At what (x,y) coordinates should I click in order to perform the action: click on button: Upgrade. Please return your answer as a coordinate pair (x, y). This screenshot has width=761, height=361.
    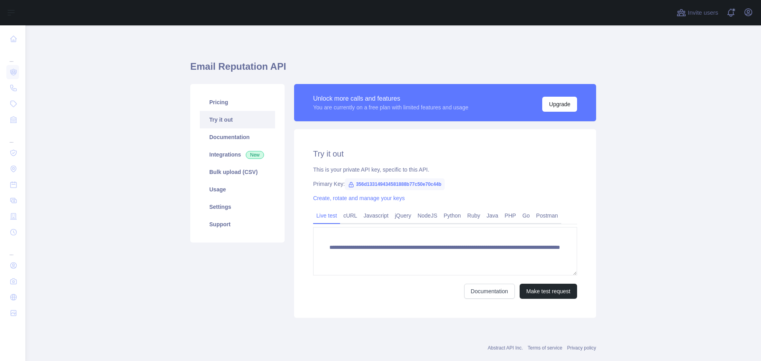
    Looking at the image, I should click on (560, 104).